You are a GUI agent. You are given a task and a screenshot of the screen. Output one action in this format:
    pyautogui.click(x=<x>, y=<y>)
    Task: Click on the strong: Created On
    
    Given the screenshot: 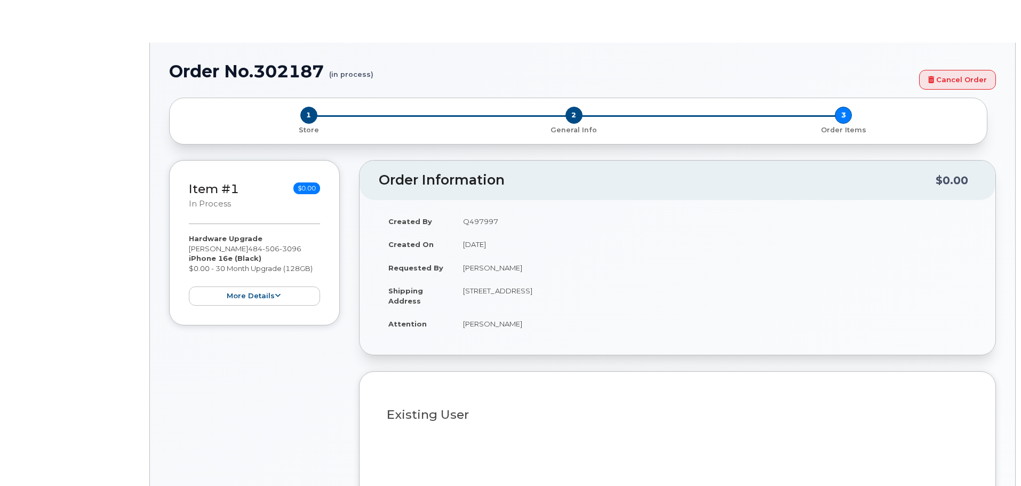 What is the action you would take?
    pyautogui.click(x=411, y=244)
    